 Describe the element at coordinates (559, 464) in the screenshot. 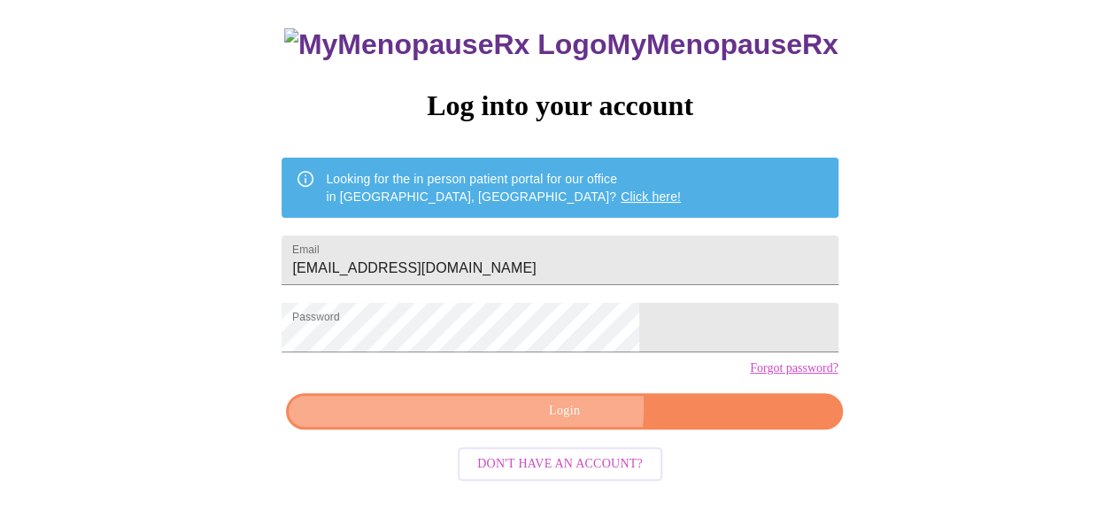

I see `button: Don't have an account?` at that location.